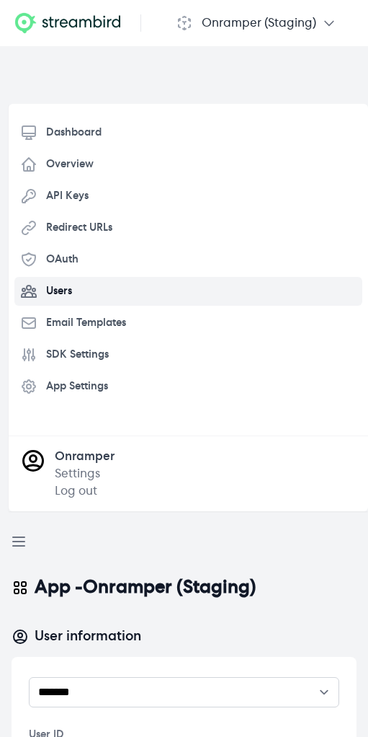  I want to click on a: Users, so click(188, 291).